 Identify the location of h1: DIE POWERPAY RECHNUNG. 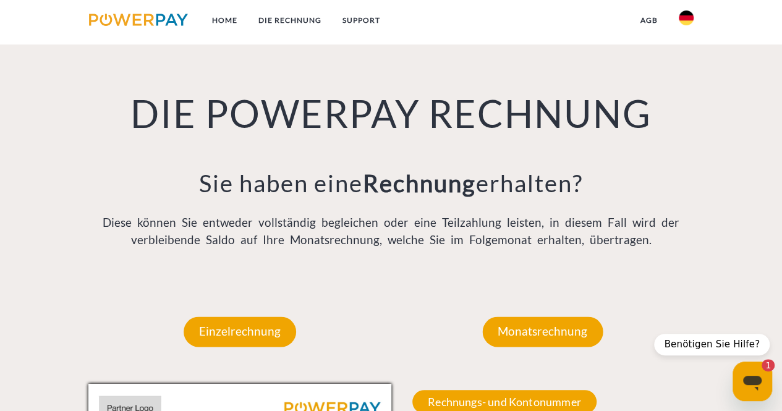
(391, 114).